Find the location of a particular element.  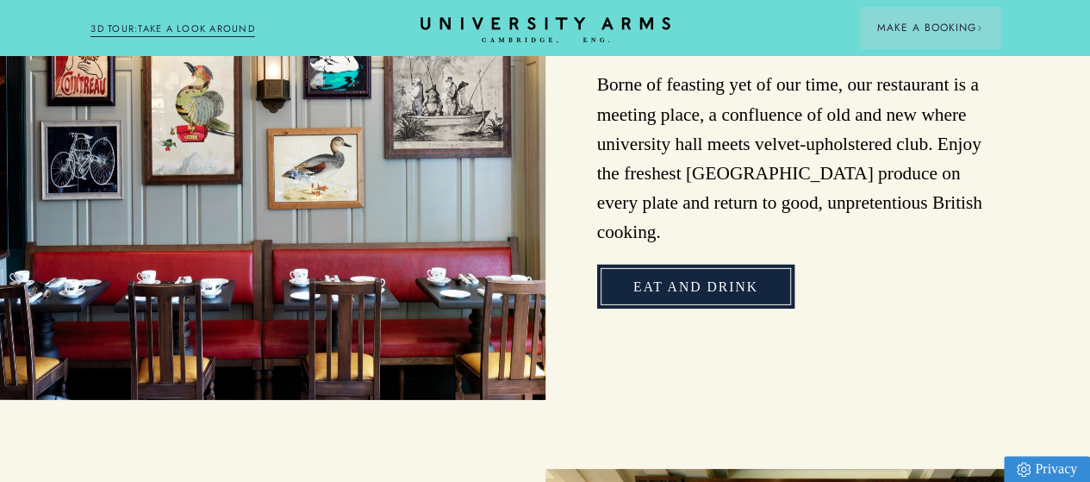

img: Arrow icon is located at coordinates (979, 28).